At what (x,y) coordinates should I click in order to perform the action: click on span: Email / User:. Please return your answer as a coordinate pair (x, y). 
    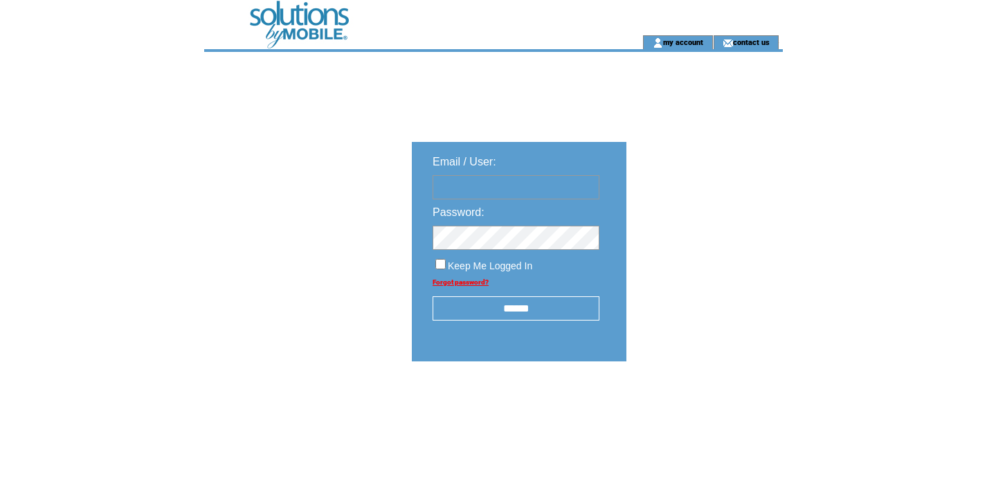
    Looking at the image, I should click on (464, 161).